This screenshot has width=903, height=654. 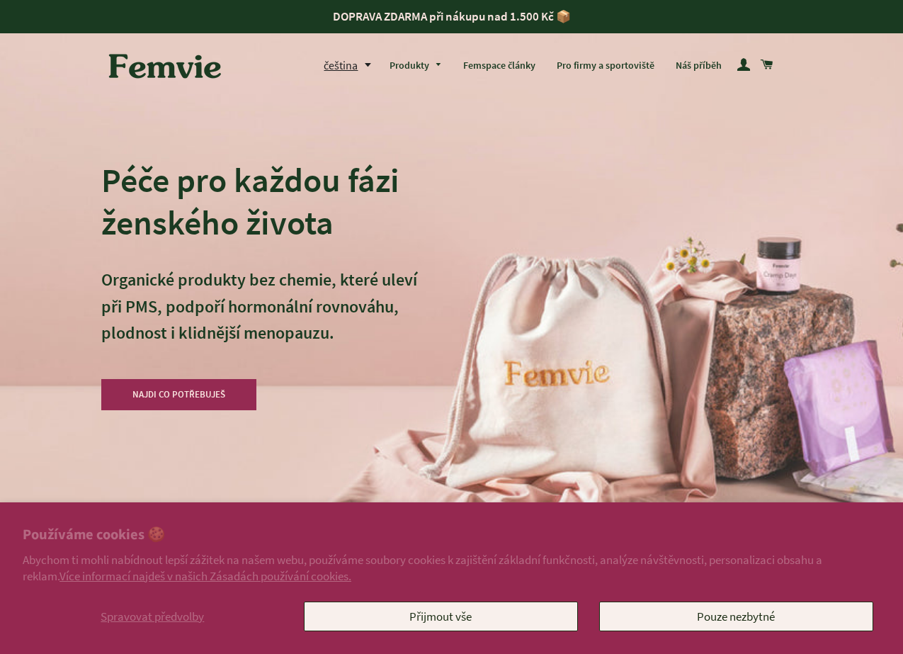 What do you see at coordinates (451, 567) in the screenshot?
I see `p: Abychom ti mohli nabídnout lepší zážitek na našem webu, používáme soubory cookies k zajištění zák...` at bounding box center [451, 567].